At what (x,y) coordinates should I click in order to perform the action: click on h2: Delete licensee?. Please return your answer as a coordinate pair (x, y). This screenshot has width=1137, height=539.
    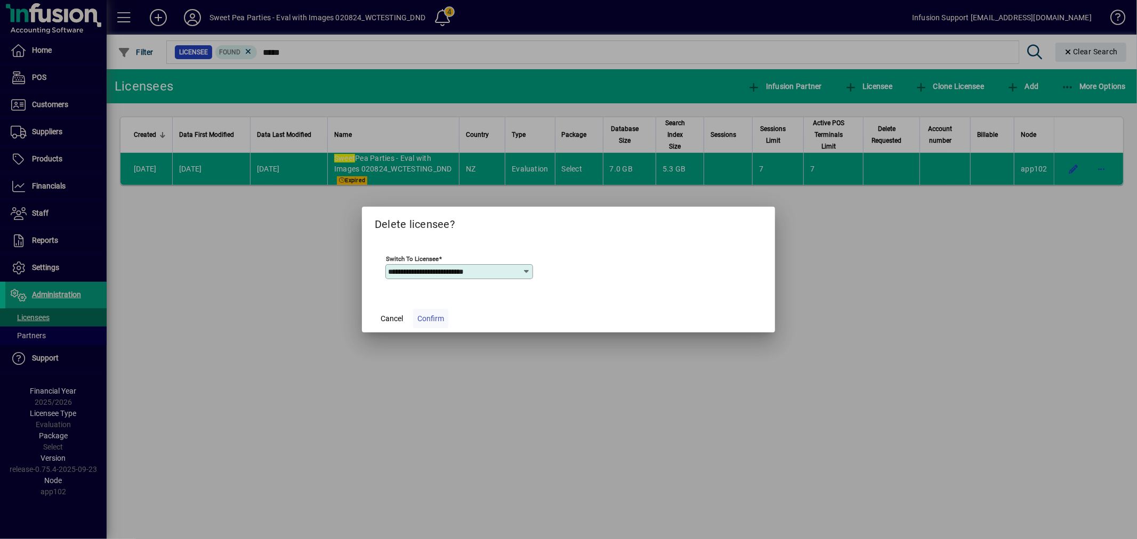
    Looking at the image, I should click on (568, 222).